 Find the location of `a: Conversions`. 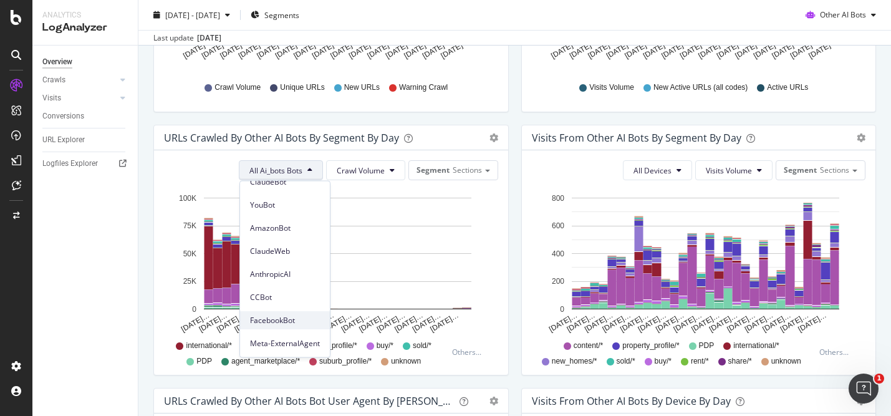

a: Conversions is located at coordinates (85, 116).